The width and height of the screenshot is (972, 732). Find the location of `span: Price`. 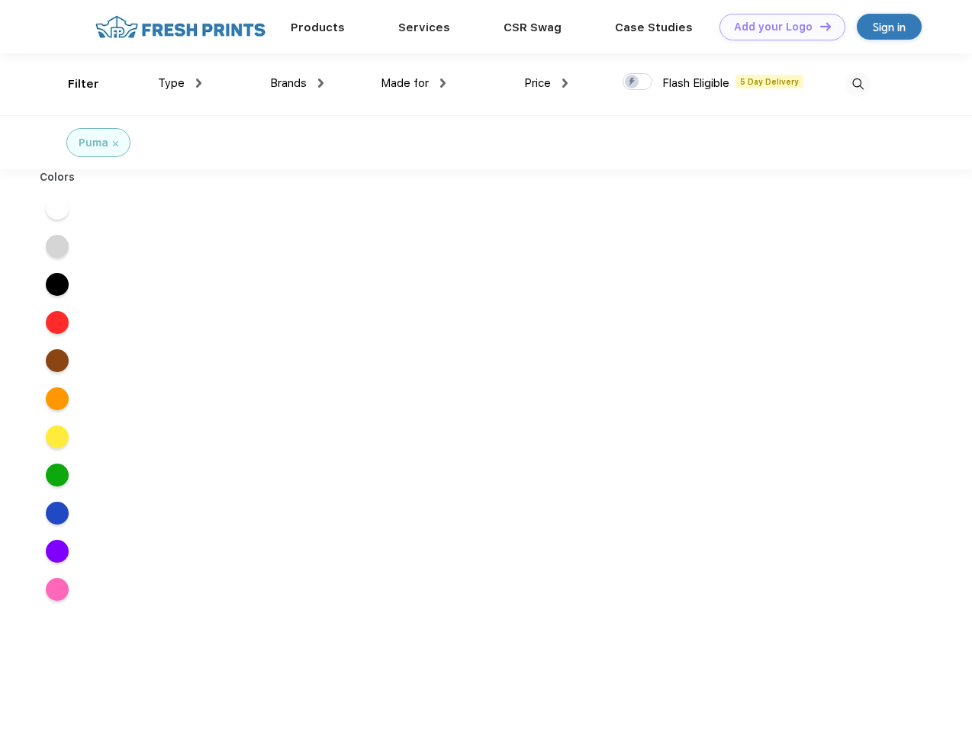

span: Price is located at coordinates (537, 83).